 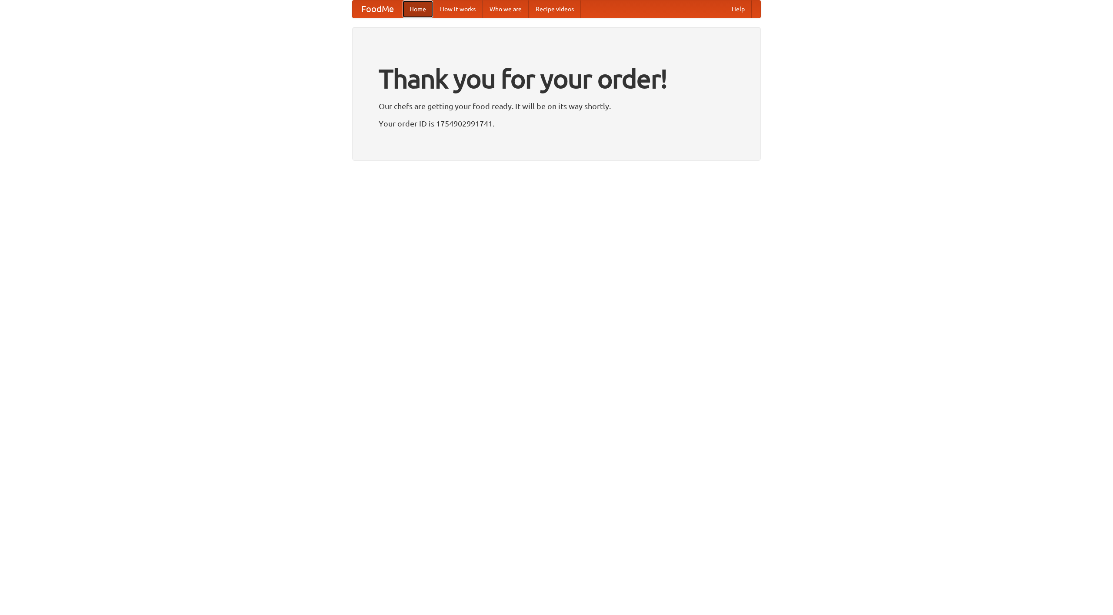 I want to click on h1: Thank you for your order!, so click(x=556, y=79).